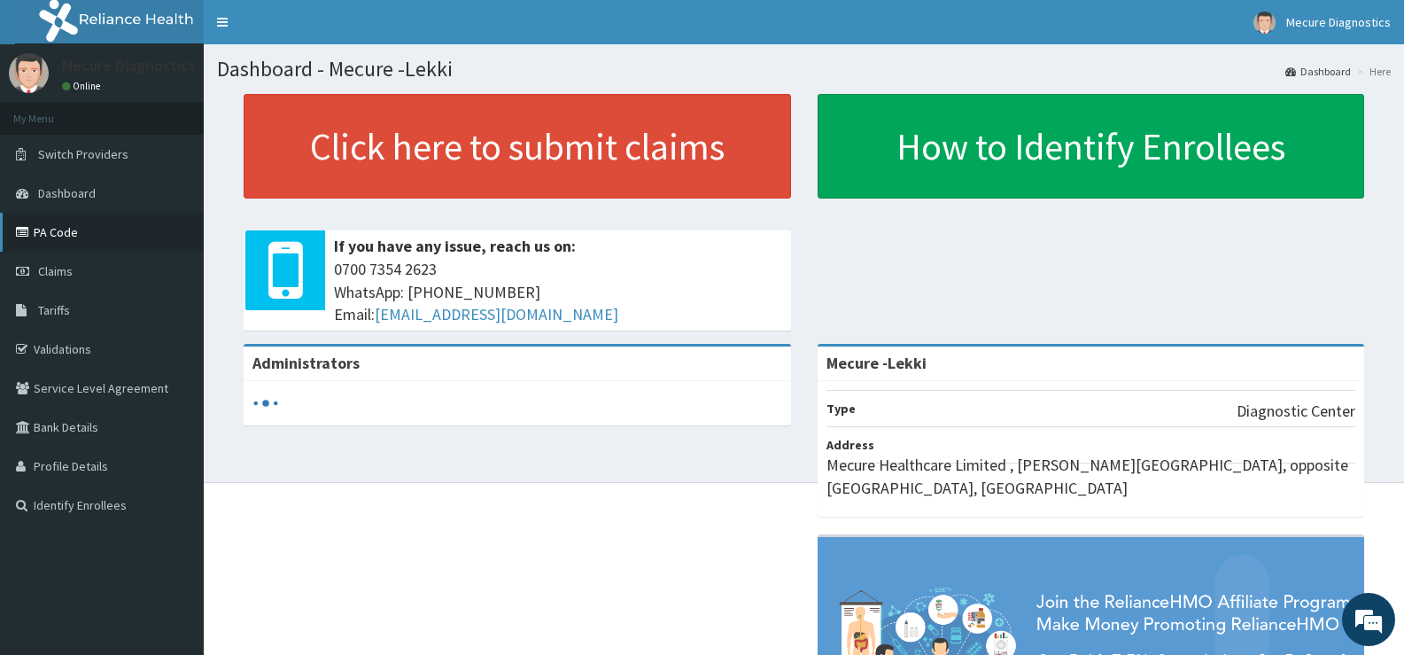 This screenshot has width=1404, height=655. What do you see at coordinates (841, 408) in the screenshot?
I see `b: Type` at bounding box center [841, 408].